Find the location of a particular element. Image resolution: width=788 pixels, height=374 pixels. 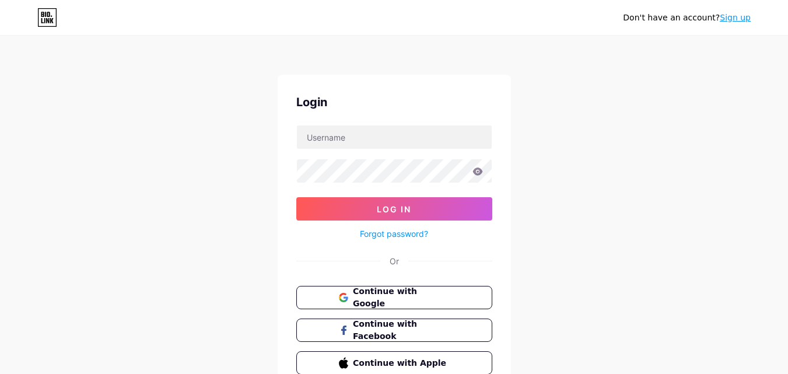

div: Login is located at coordinates (394, 102).